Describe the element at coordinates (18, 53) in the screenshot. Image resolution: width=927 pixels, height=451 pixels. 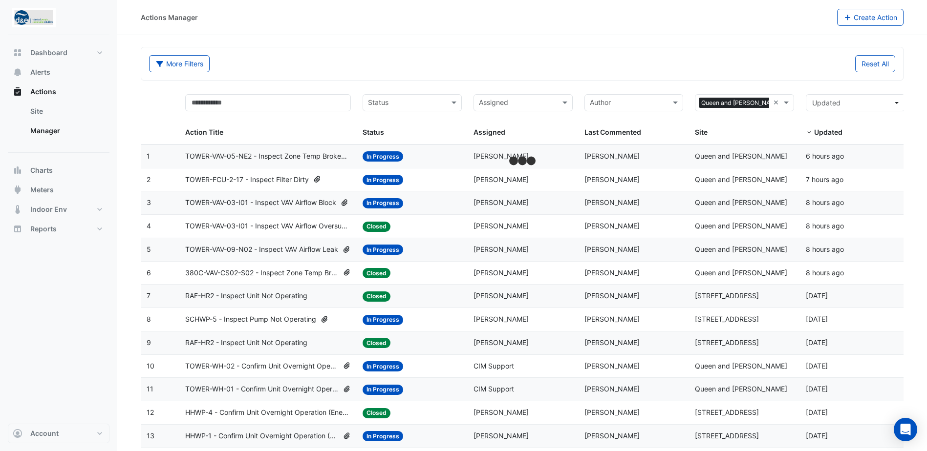
I see `app-icon: Dashboard` at that location.